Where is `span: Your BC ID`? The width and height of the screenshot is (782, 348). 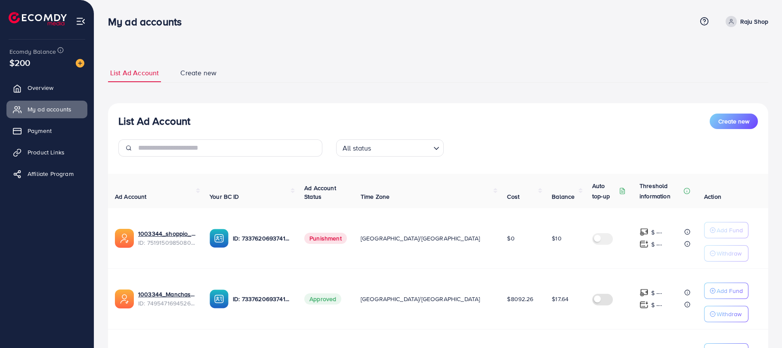
span: Your BC ID is located at coordinates (224, 197).